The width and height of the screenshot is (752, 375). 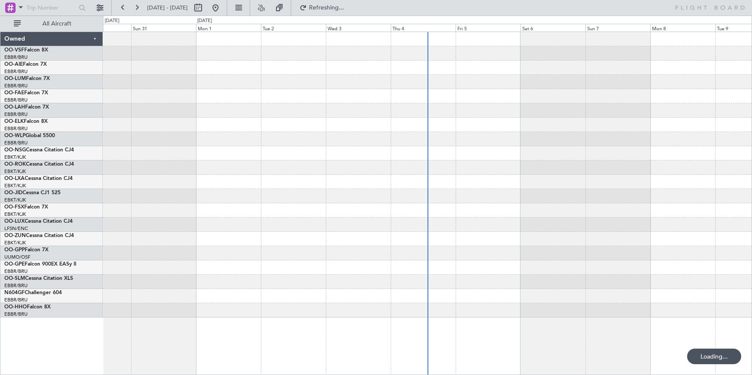 I want to click on a: OO-NSGCessna Citation CJ4, so click(x=39, y=150).